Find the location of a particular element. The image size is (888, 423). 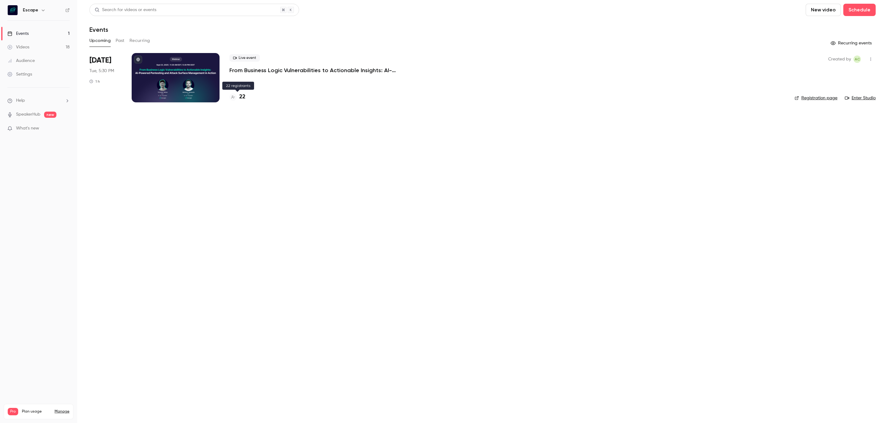

span: Created by is located at coordinates (839, 59).